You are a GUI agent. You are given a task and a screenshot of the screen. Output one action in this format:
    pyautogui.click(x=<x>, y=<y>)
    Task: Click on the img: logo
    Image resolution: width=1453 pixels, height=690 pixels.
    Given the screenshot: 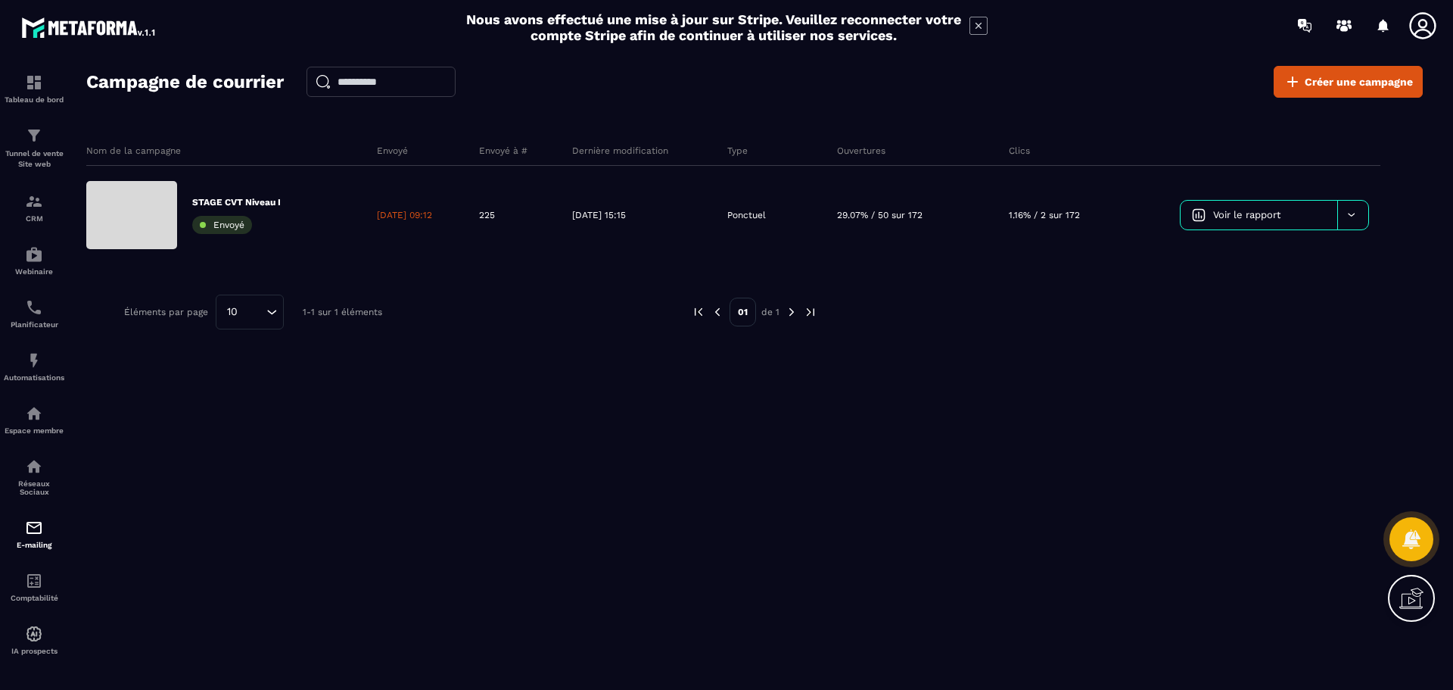 What is the action you would take?
    pyautogui.click(x=89, y=27)
    